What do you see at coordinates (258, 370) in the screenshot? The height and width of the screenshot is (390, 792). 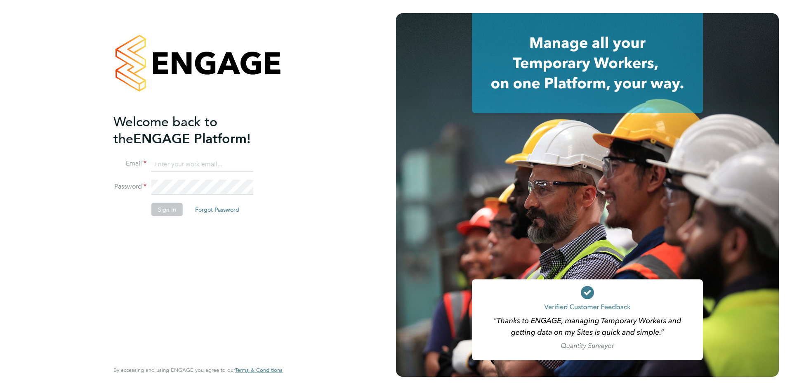 I see `a: Terms & Conditions` at bounding box center [258, 370].